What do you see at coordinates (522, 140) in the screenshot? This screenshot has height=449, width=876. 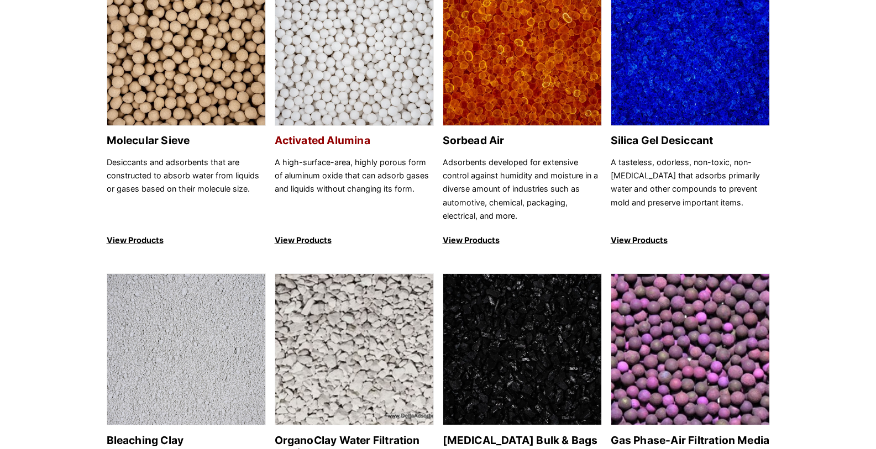 I see `h2: Sorbead Air` at bounding box center [522, 140].